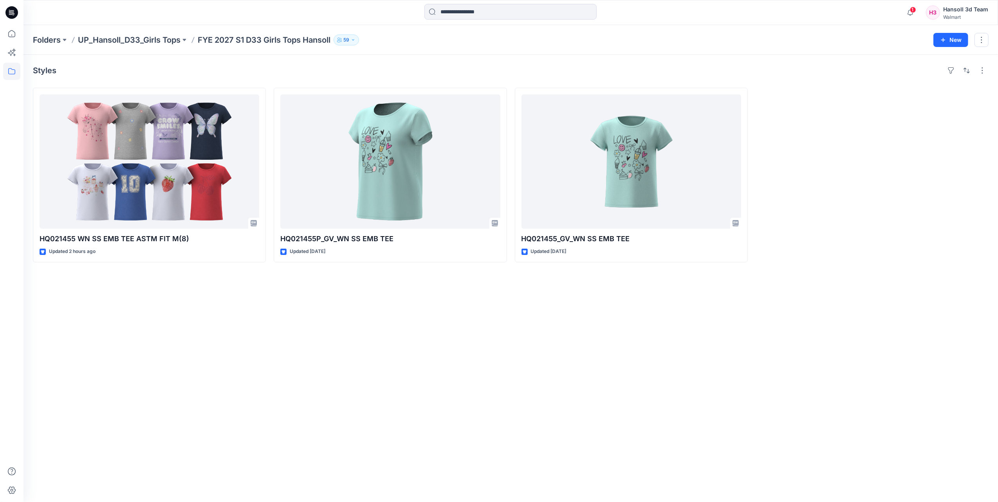 The height and width of the screenshot is (502, 998). I want to click on button: 59, so click(346, 40).